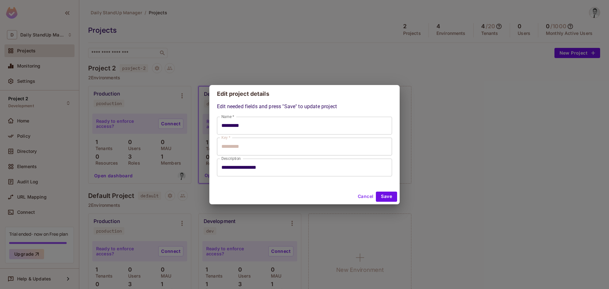 Image resolution: width=609 pixels, height=289 pixels. Describe the element at coordinates (305, 140) in the screenshot. I see `div: Edit needed fields and press "Save" to update project` at that location.